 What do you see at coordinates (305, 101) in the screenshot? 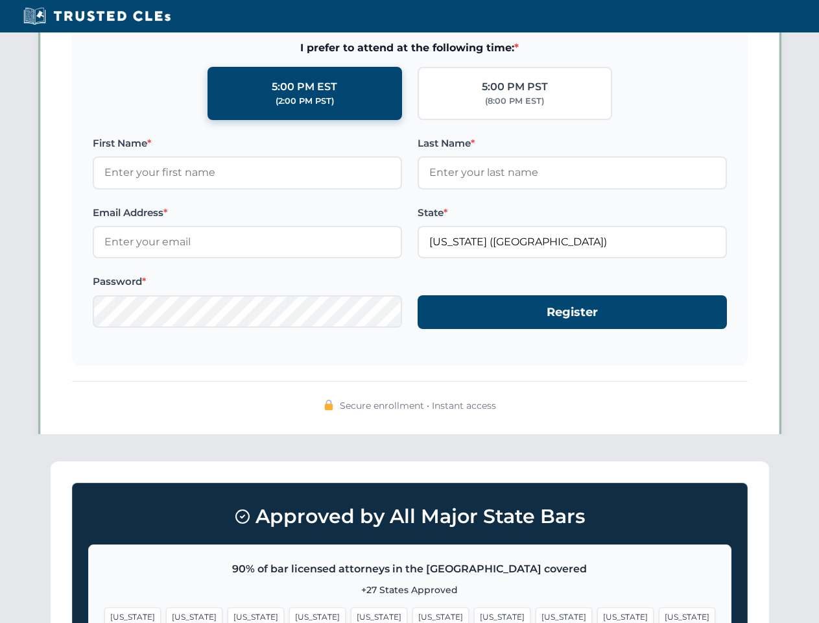
I see `div: (2:00 PM PST)` at bounding box center [305, 101].